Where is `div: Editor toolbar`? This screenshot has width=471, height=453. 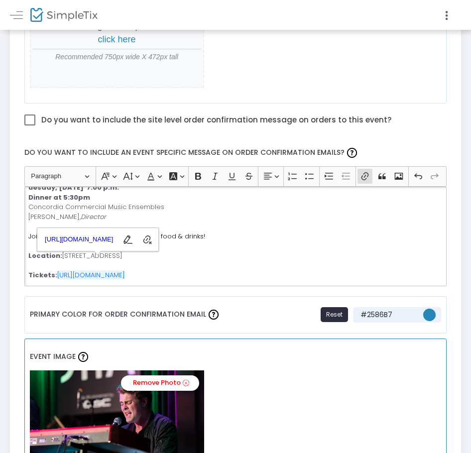
div: Editor toolbar is located at coordinates (236, 176).